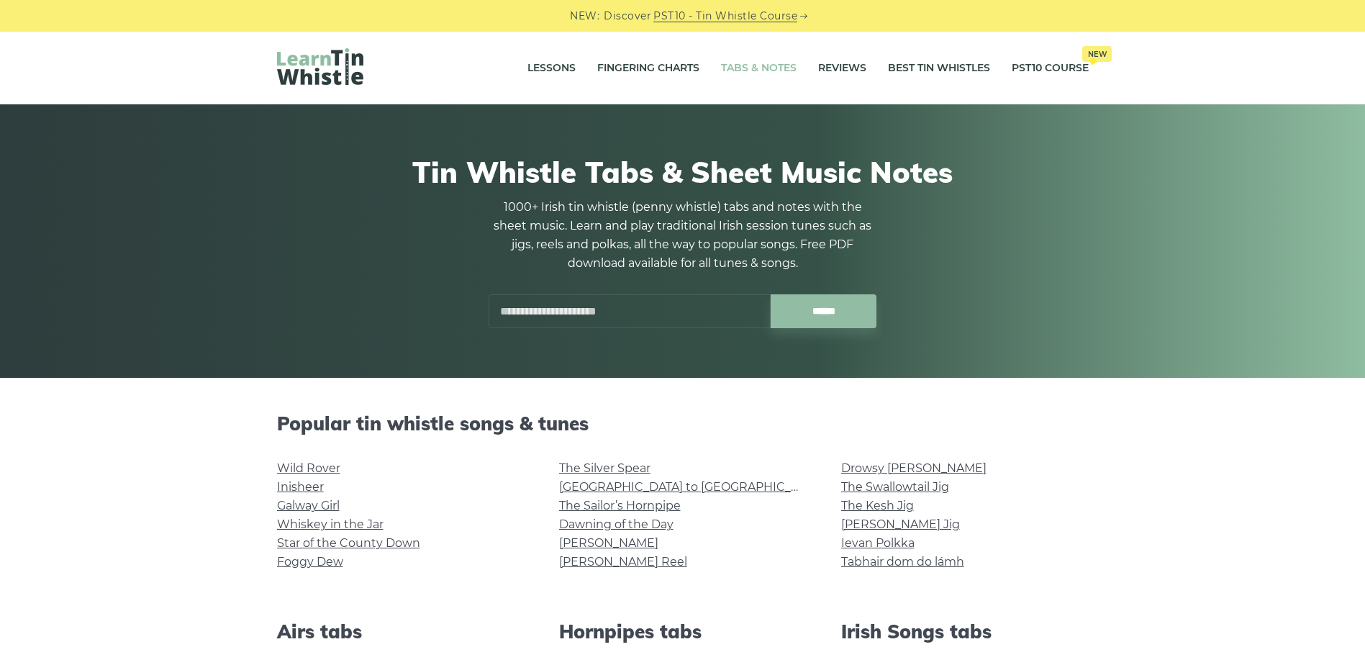 The height and width of the screenshot is (665, 1365). What do you see at coordinates (620, 505) in the screenshot?
I see `a: The Sailor’s Hornpipe` at bounding box center [620, 505].